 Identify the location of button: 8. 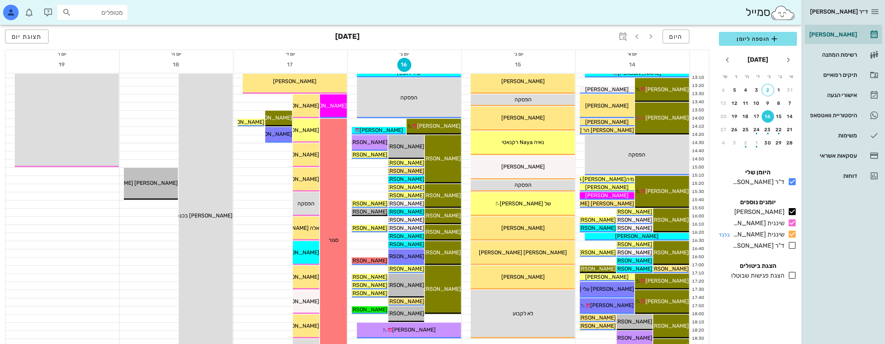
(779, 103).